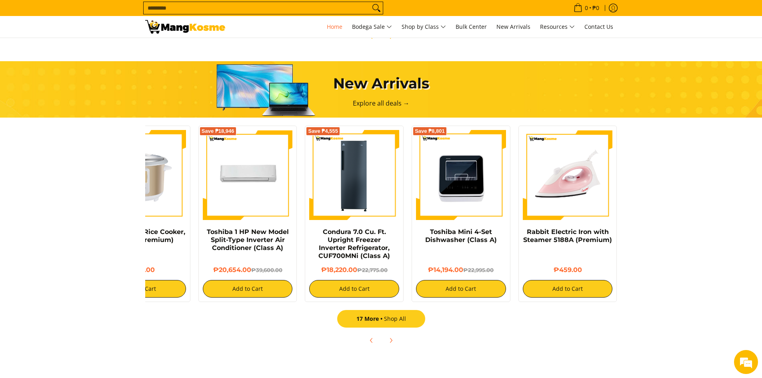 This screenshot has width=762, height=378. I want to click on button: Search, so click(376, 8).